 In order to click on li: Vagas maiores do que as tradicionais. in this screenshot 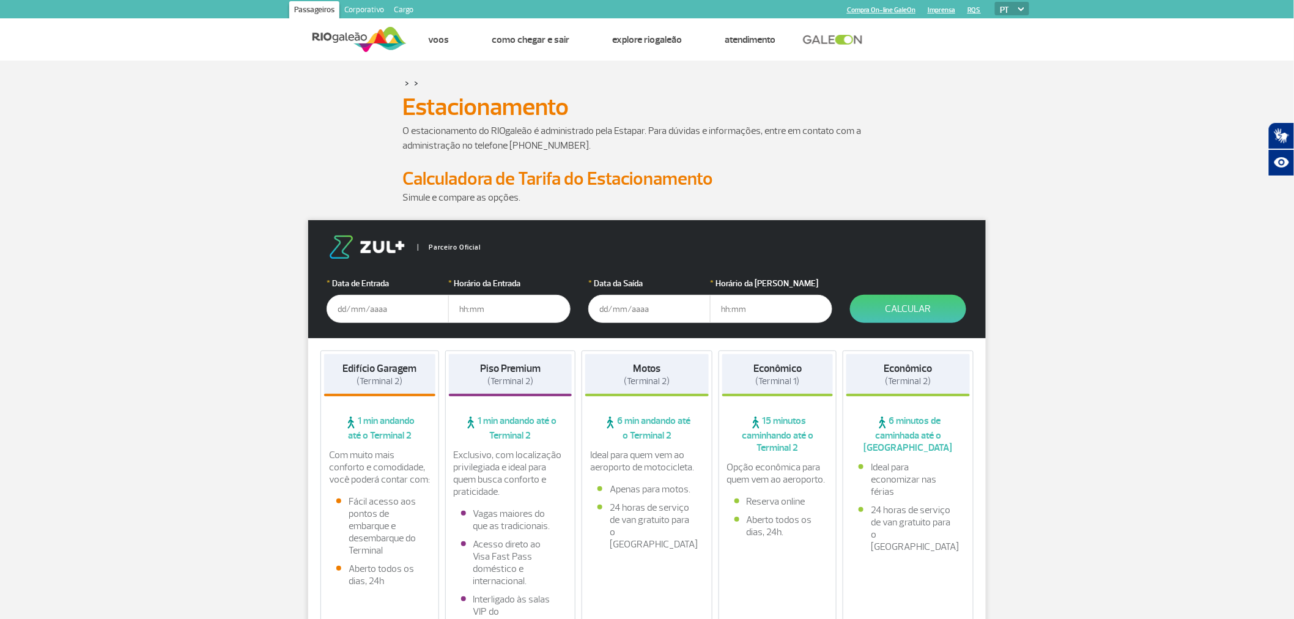, I will do `click(511, 520)`.